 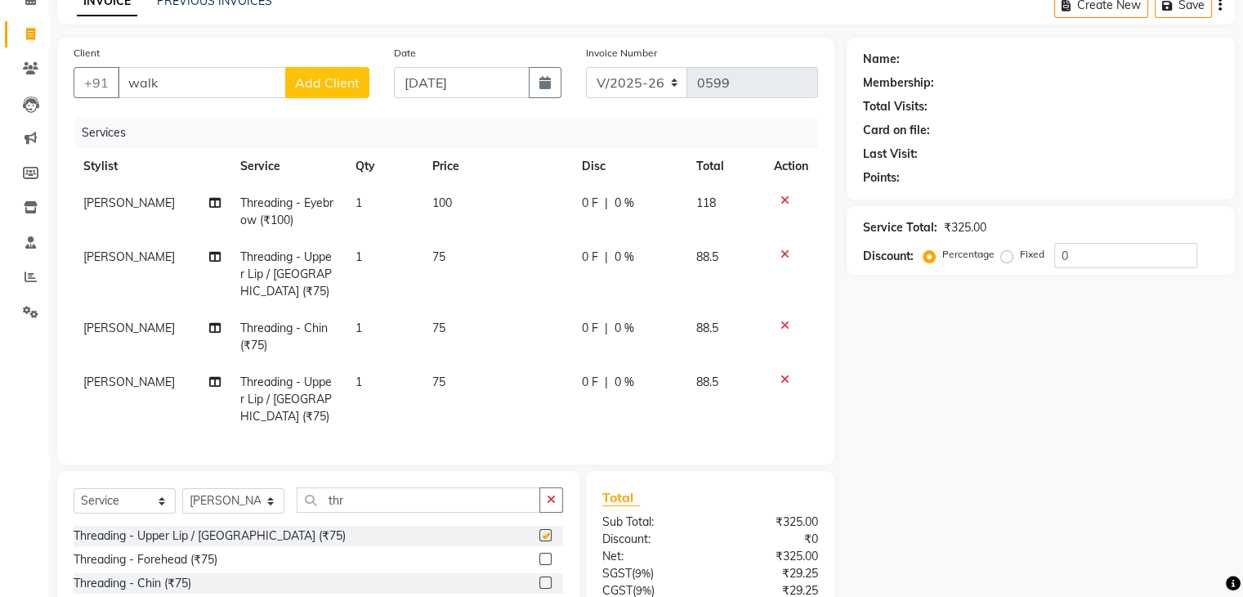 What do you see at coordinates (791, 166) in the screenshot?
I see `th: Action` at bounding box center [791, 166].